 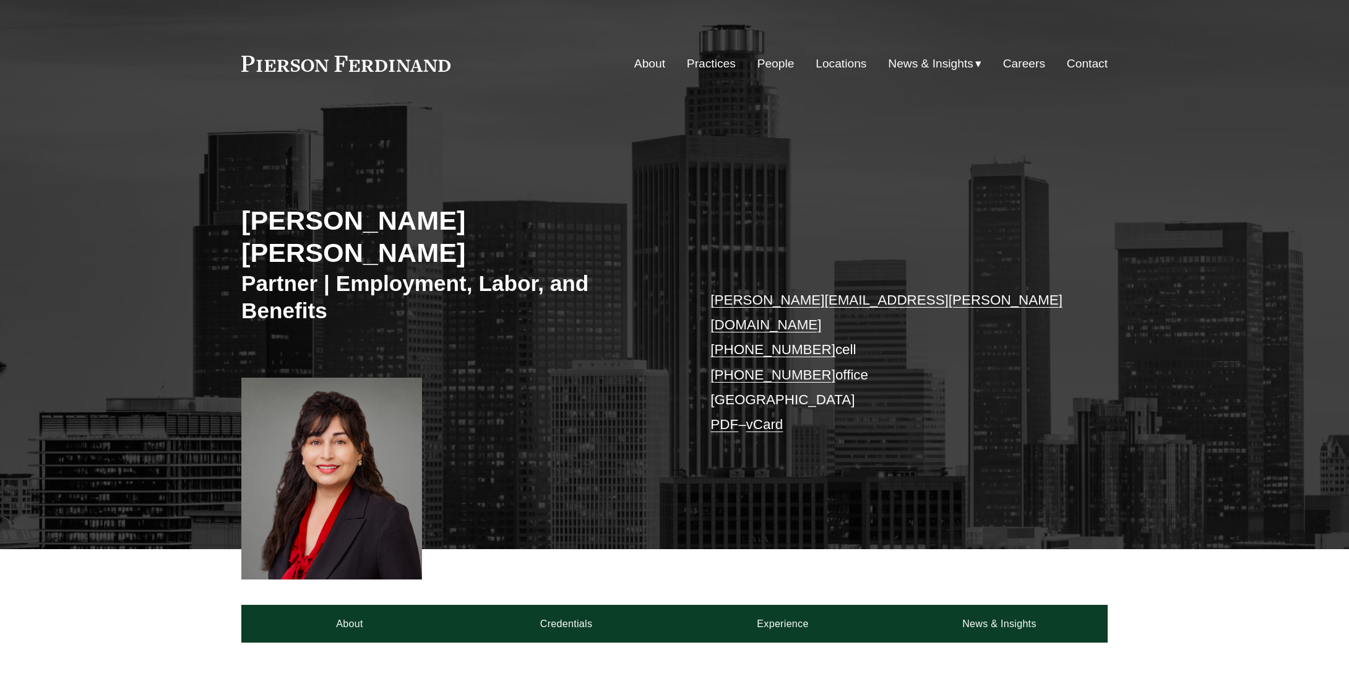 I want to click on span: News & Insights, so click(x=931, y=64).